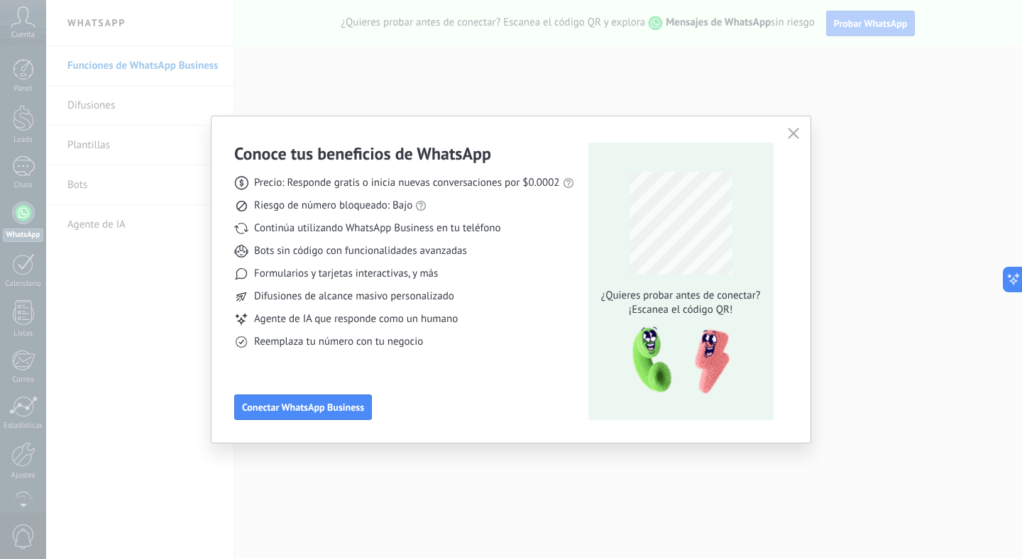  Describe the element at coordinates (360, 251) in the screenshot. I see `span: Bots sin código con funcionalidades avanzadas` at that location.